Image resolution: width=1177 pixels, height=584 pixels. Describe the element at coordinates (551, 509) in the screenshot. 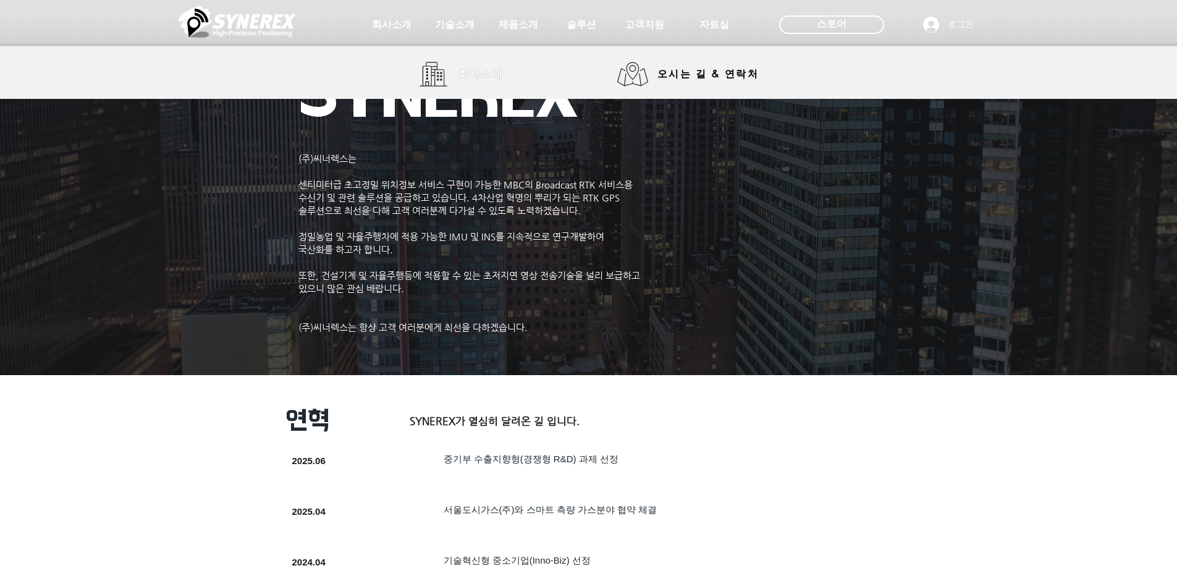

I see `span: 서울도시가스(주)와 스마트 측량 가스분야 협약 체결` at that location.